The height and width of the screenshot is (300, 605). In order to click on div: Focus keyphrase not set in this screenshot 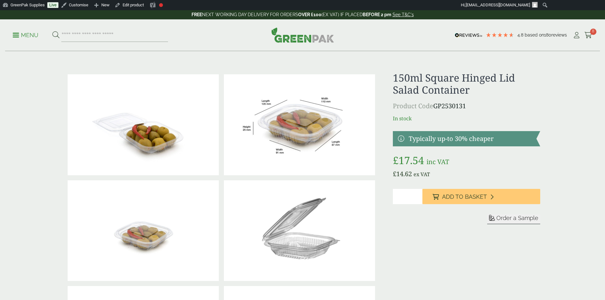, I will do `click(161, 5)`.